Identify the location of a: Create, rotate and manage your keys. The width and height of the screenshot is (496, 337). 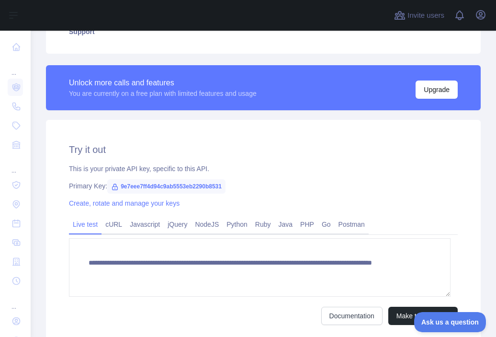
(124, 203).